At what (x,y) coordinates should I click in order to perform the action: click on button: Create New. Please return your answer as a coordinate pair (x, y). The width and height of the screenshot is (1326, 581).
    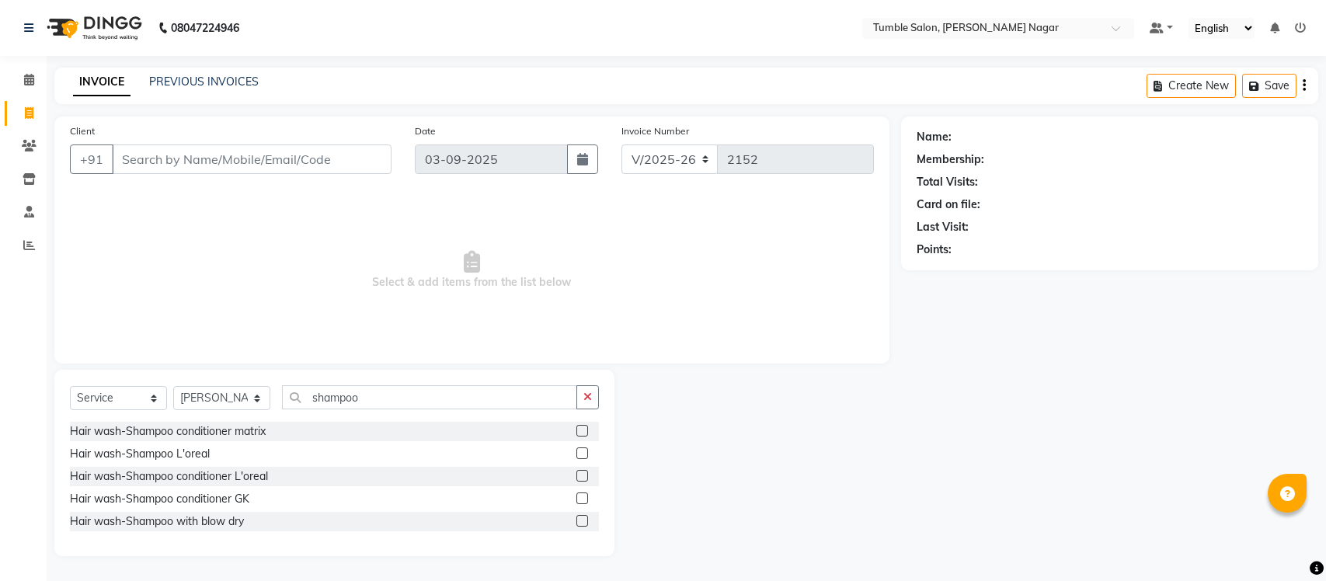
    Looking at the image, I should click on (1191, 85).